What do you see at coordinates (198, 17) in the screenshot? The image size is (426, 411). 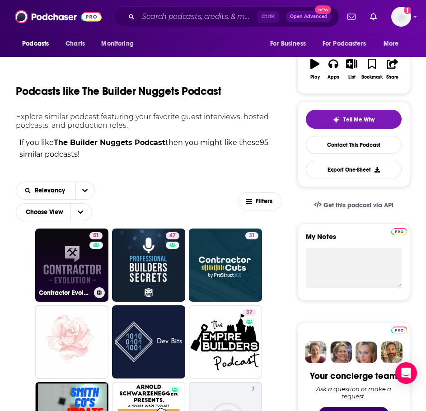 I see `input: Search podcasts, credits, & more...` at bounding box center [198, 17].